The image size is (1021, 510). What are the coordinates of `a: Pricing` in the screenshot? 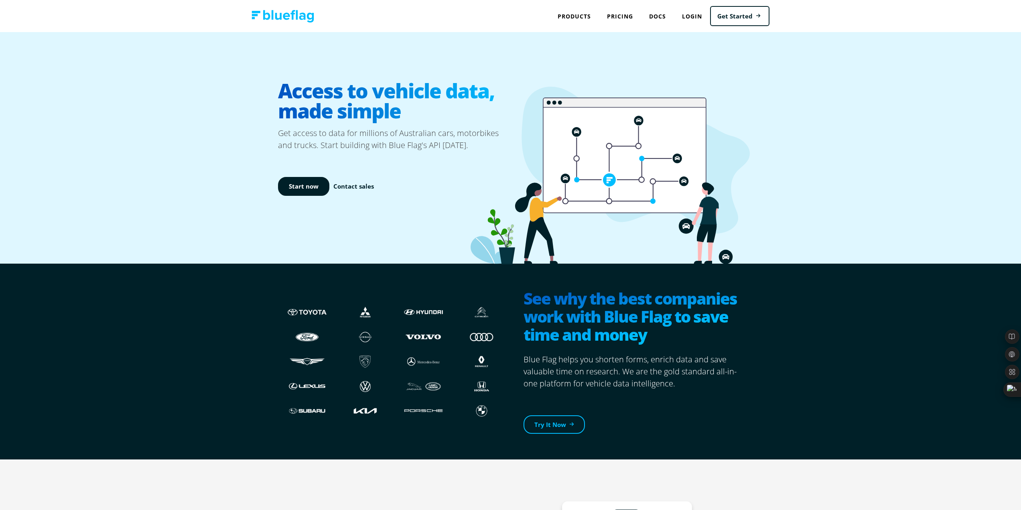 It's located at (620, 16).